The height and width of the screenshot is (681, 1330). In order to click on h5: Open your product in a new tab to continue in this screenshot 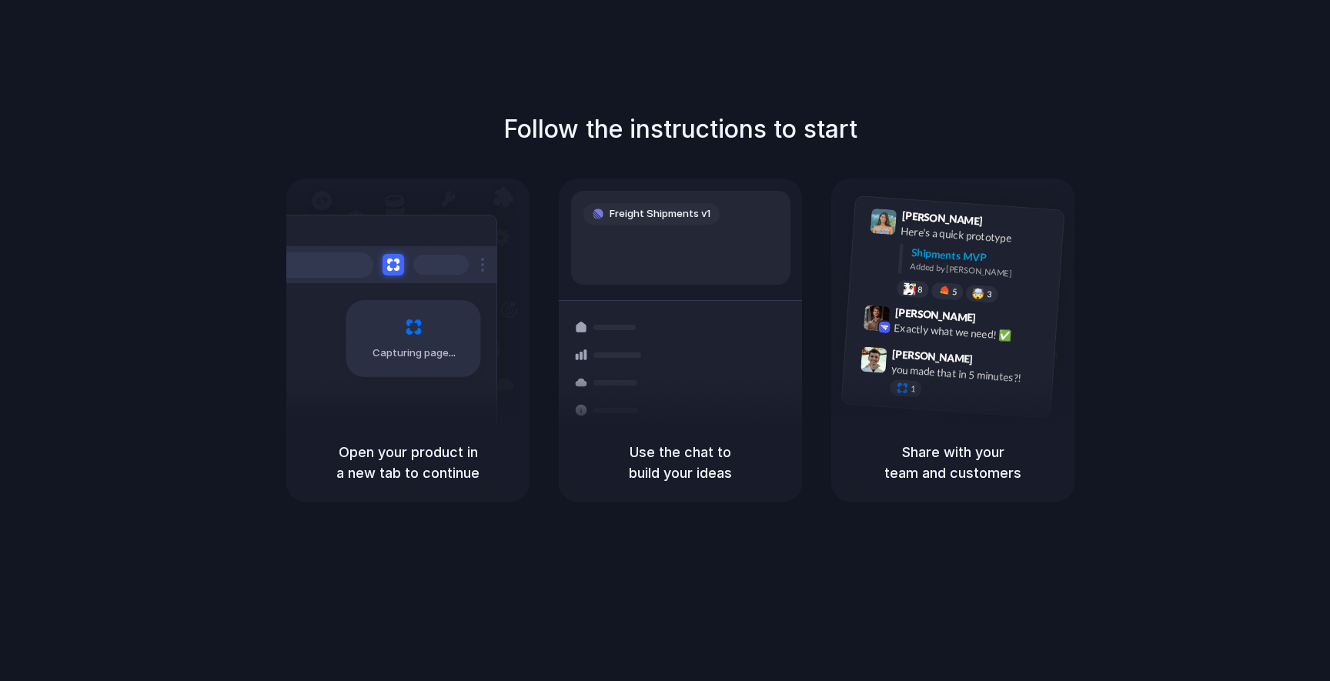, I will do `click(408, 462)`.